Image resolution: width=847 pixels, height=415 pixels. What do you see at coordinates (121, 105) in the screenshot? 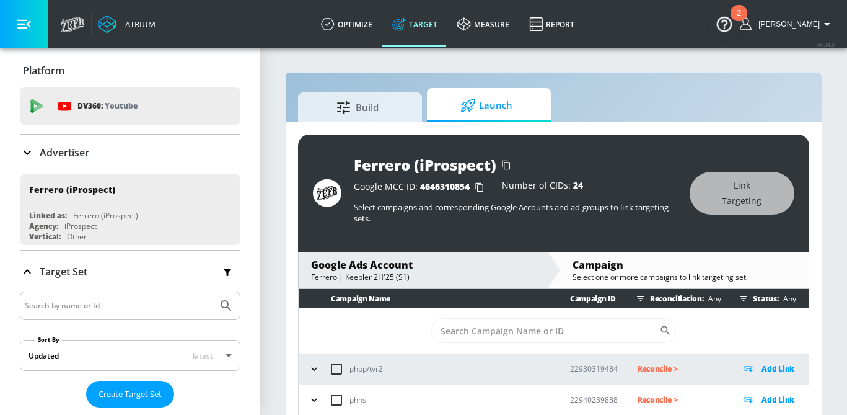
I see `p: Youtube` at bounding box center [121, 105].